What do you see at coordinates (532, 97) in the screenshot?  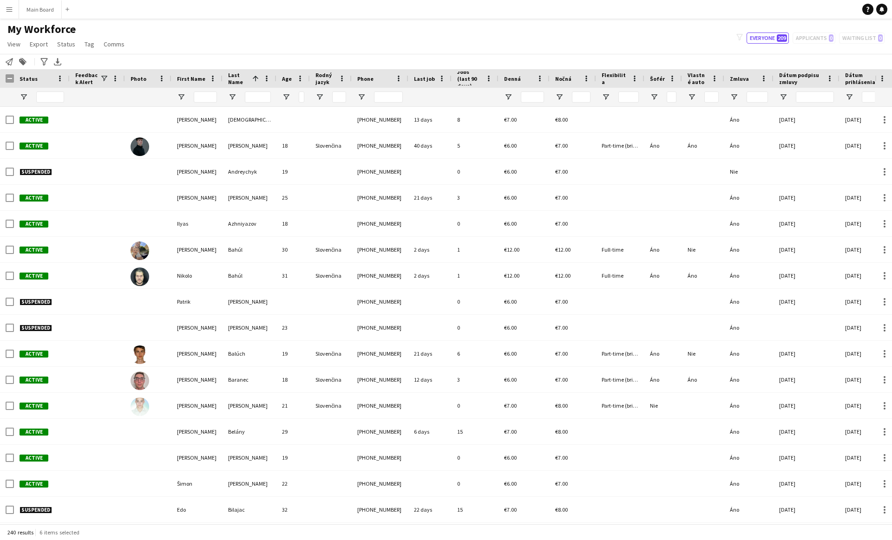 I see `input: Denná Filter Input` at bounding box center [532, 97].